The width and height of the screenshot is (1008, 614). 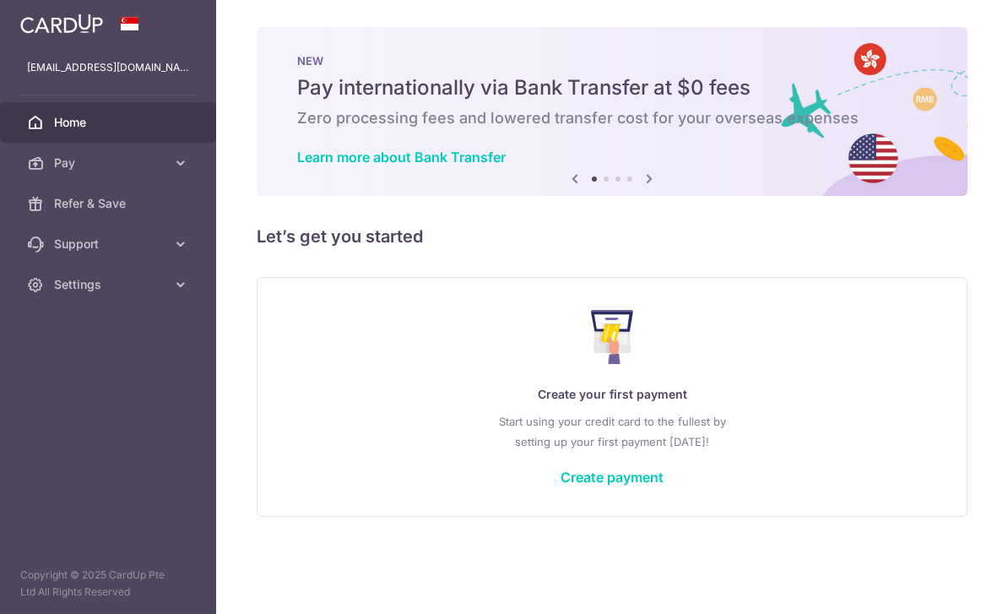 I want to click on span: Home, so click(x=110, y=122).